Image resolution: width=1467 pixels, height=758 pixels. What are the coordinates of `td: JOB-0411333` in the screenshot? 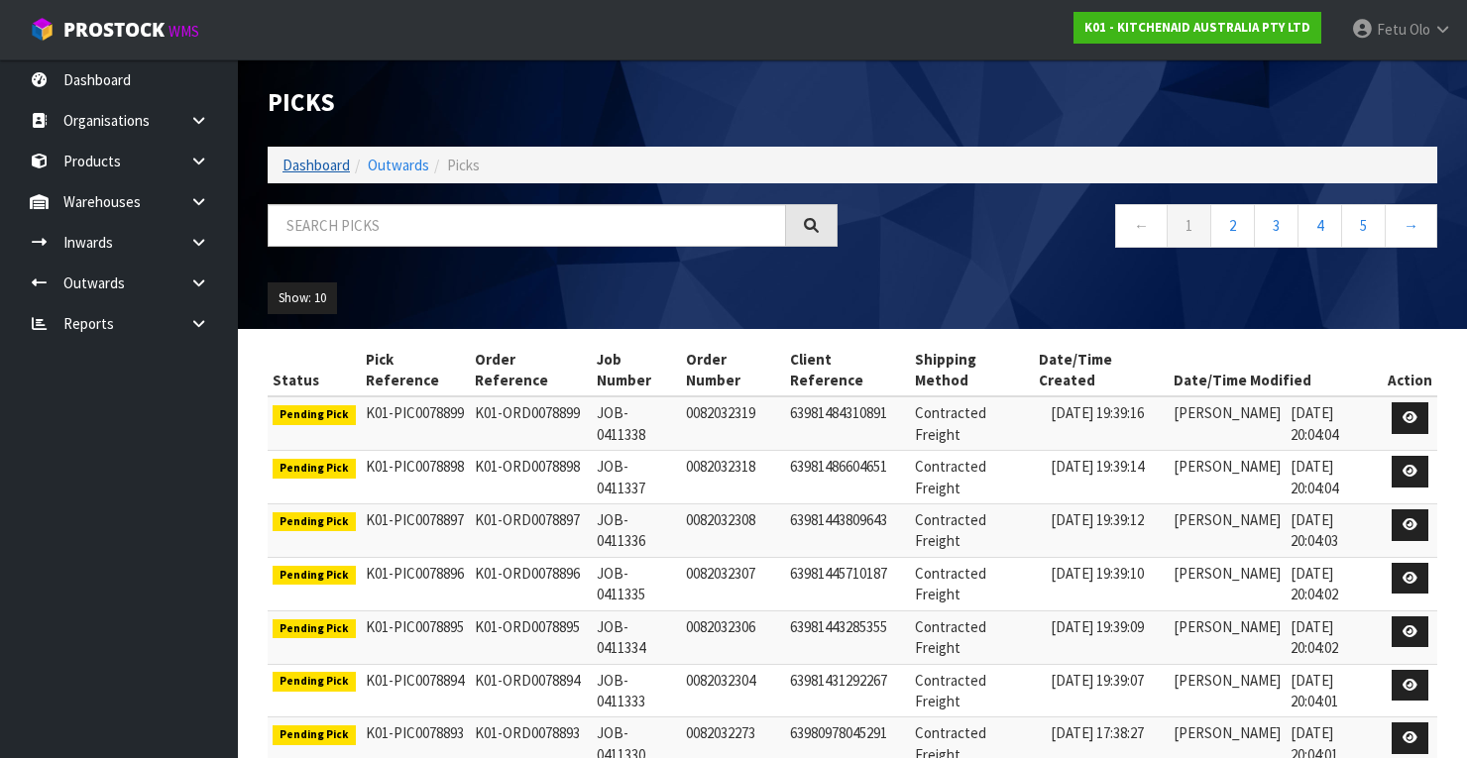 It's located at (635, 691).